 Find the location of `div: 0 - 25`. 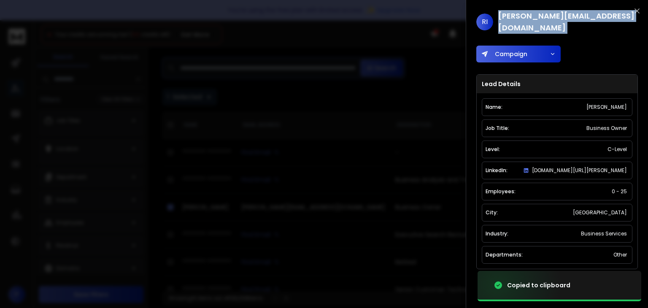

div: 0 - 25 is located at coordinates (619, 192).